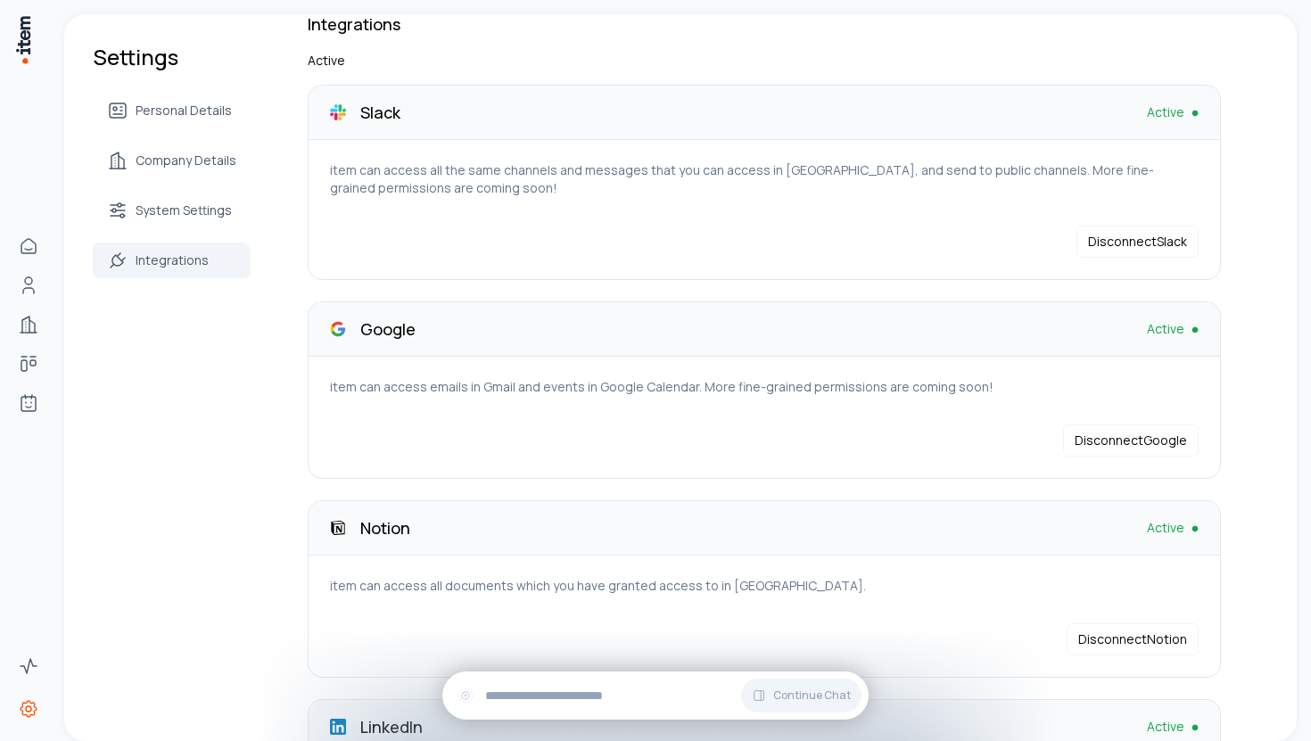 The width and height of the screenshot is (1311, 741). I want to click on p: Active, so click(765, 61).